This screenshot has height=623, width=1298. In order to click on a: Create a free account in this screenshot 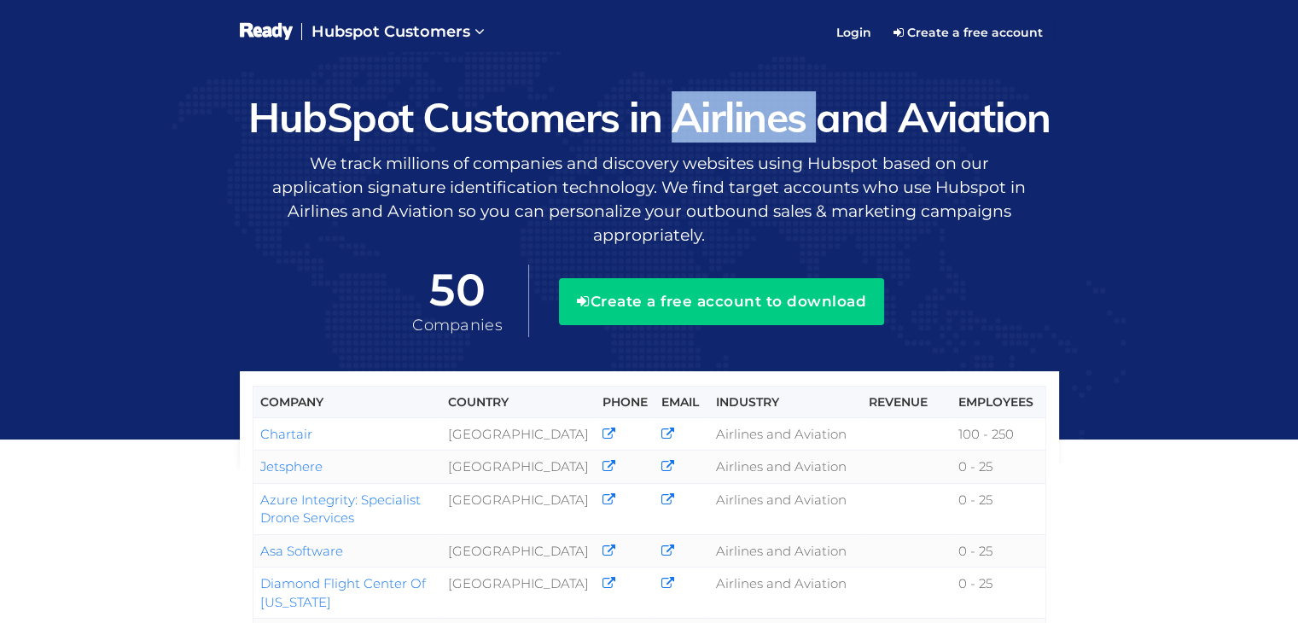, I will do `click(968, 32)`.